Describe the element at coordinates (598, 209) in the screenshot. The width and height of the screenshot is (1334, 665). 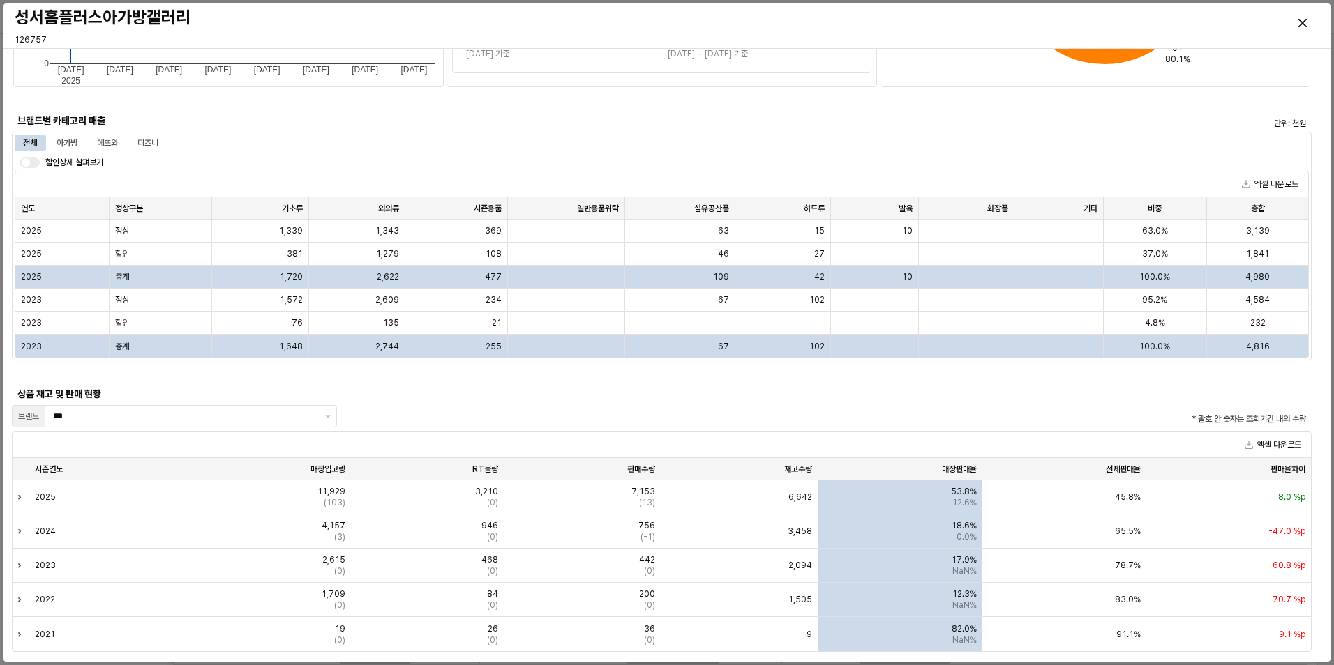
I see `span: 일반용품위탁` at that location.